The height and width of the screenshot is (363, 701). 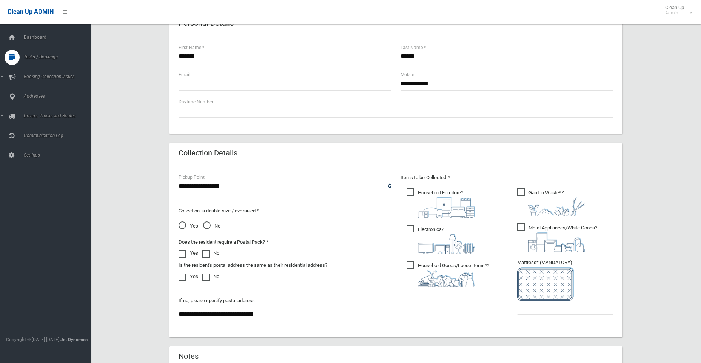 What do you see at coordinates (676, 10) in the screenshot?
I see `span: Clean Up` at bounding box center [676, 10].